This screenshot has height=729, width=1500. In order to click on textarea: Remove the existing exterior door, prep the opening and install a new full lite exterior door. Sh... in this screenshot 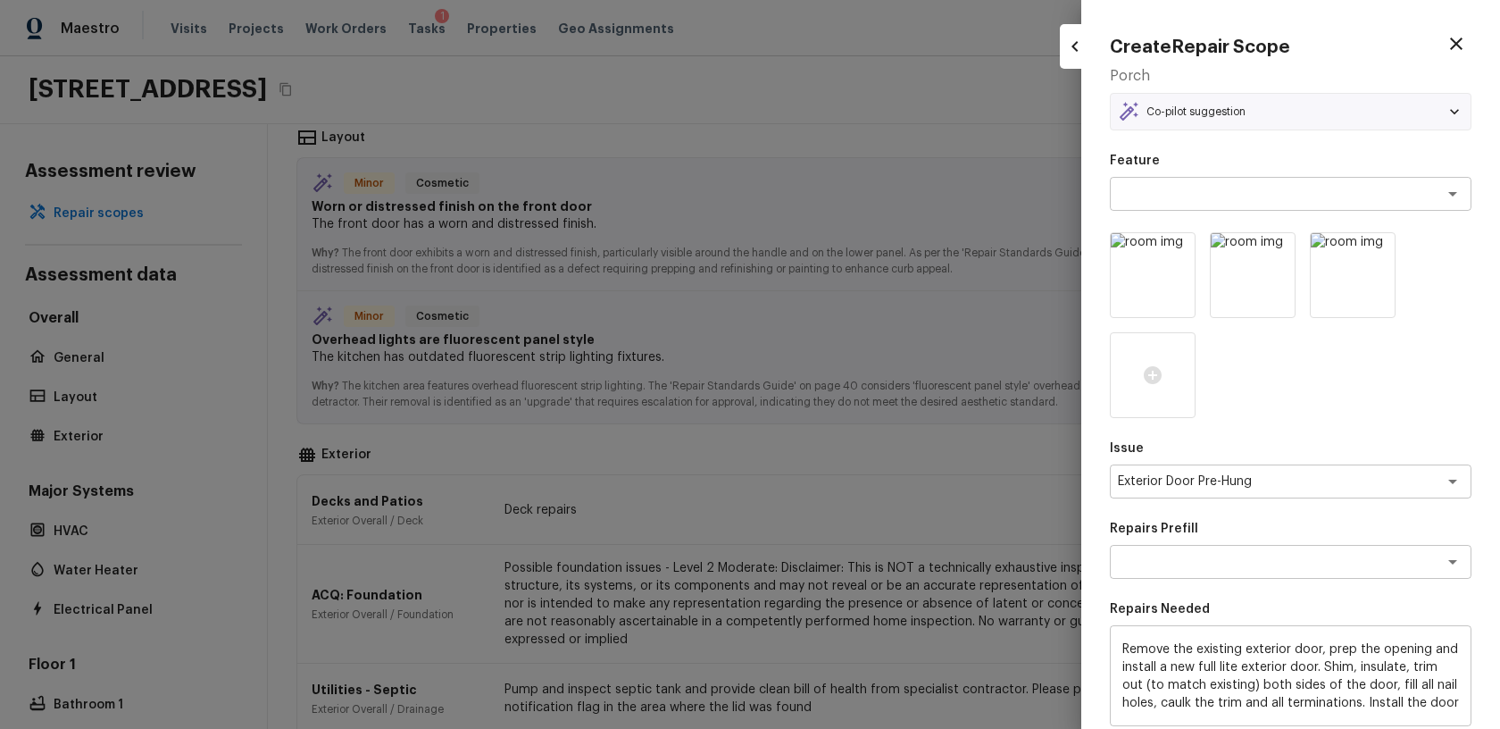, I will do `click(1290, 676)`.